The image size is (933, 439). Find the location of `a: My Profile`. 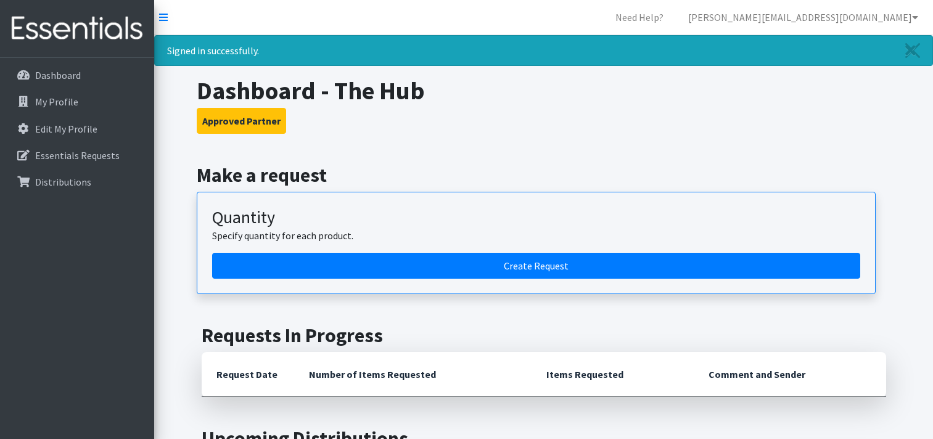

a: My Profile is located at coordinates (77, 102).